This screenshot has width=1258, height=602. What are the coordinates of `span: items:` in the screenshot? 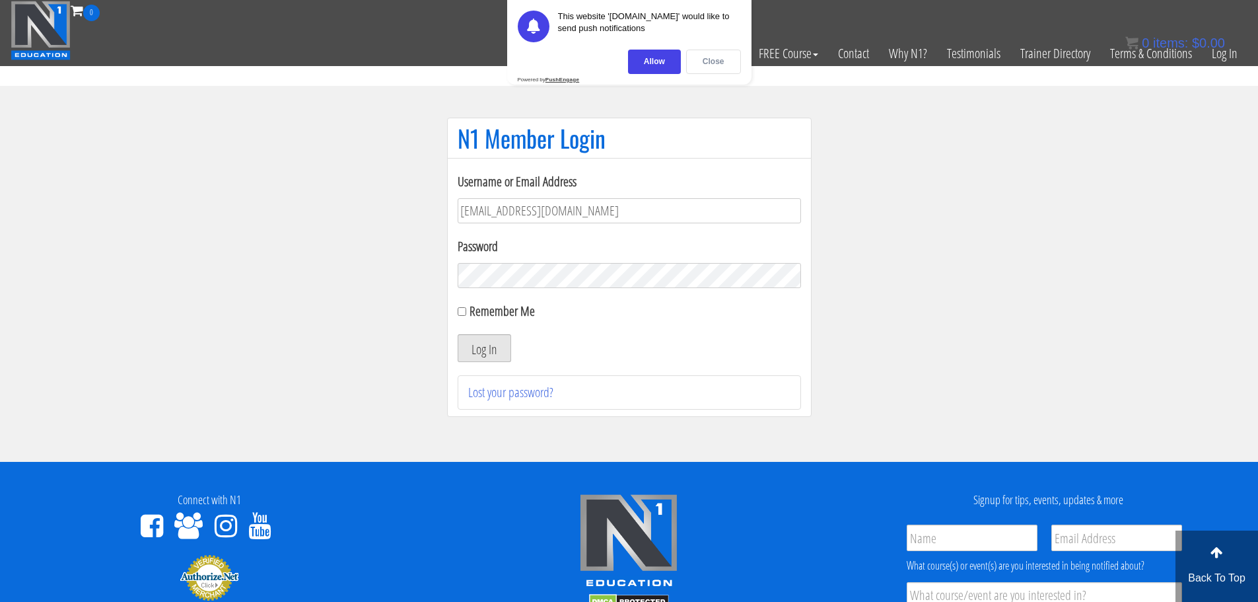 It's located at (1170, 43).